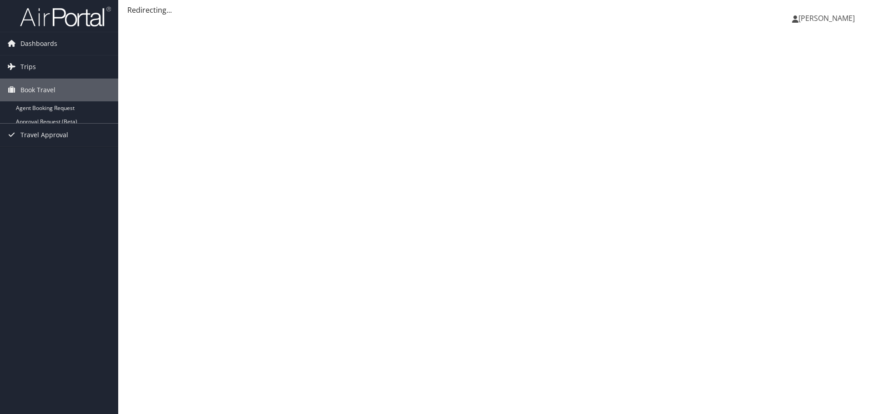 This screenshot has width=873, height=414. What do you see at coordinates (65, 16) in the screenshot?
I see `img: airportal-logo.png` at bounding box center [65, 16].